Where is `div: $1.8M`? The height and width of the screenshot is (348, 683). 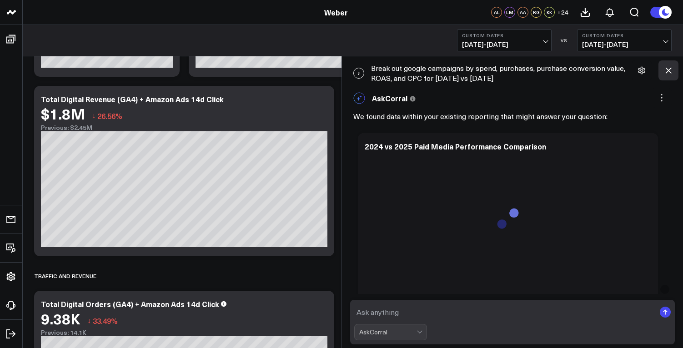
div: $1.8M is located at coordinates (63, 114).